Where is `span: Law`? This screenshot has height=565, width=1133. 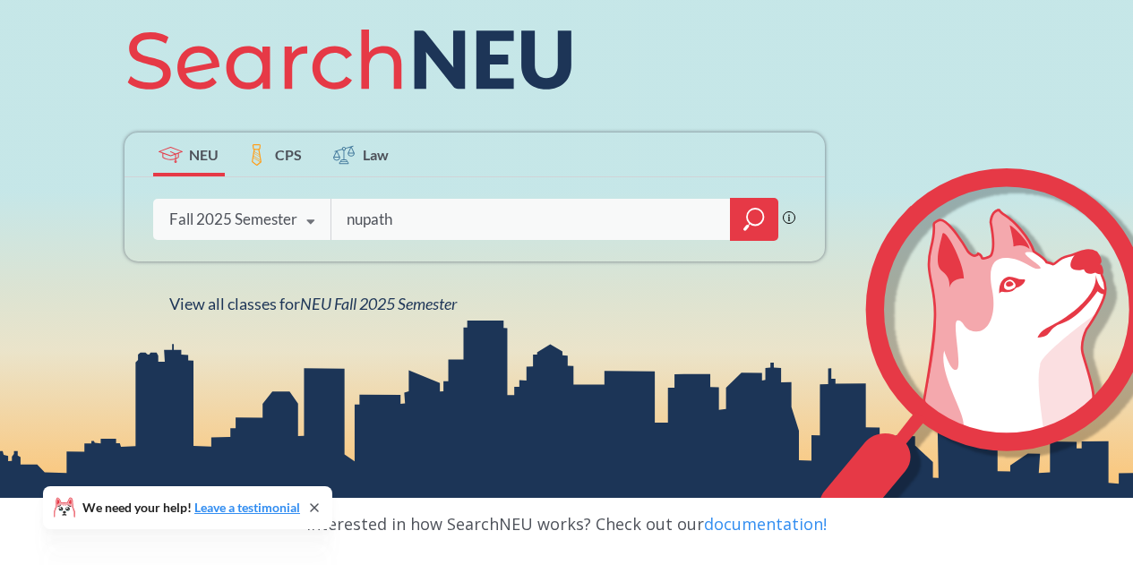
span: Law is located at coordinates (375, 154).